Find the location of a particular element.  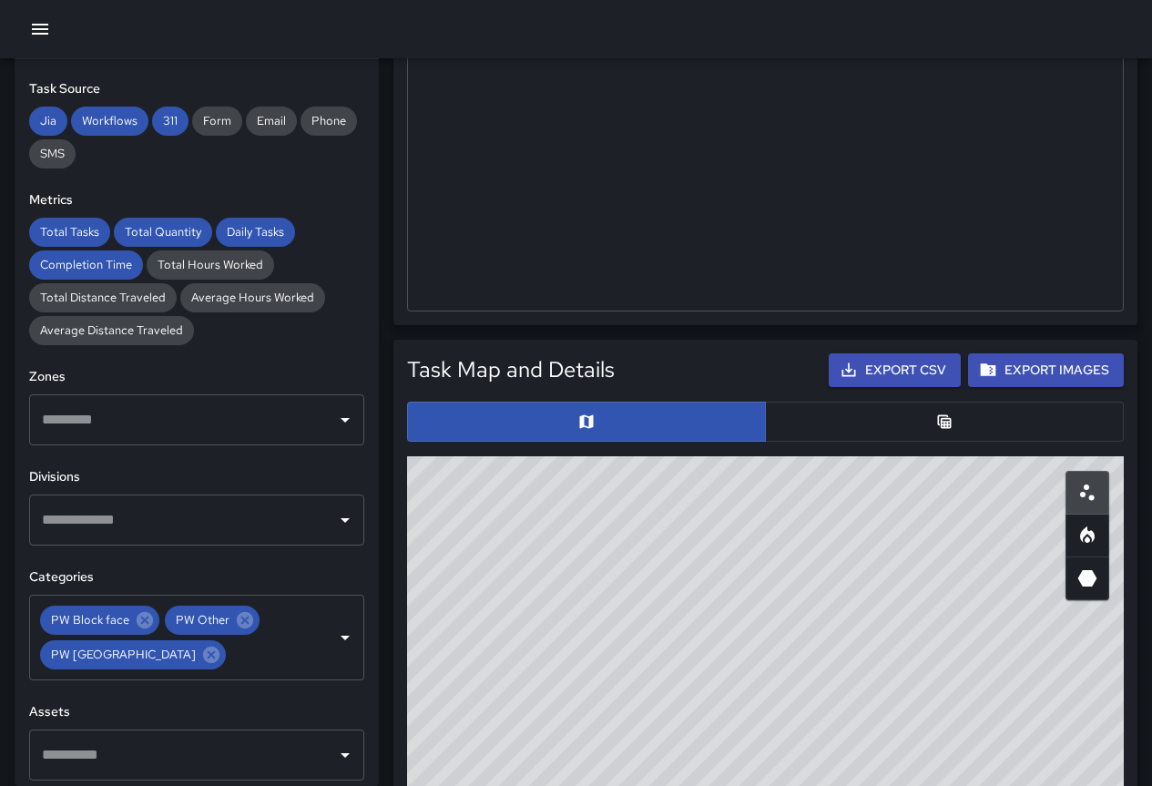

h6: Task Source is located at coordinates (197, 89).